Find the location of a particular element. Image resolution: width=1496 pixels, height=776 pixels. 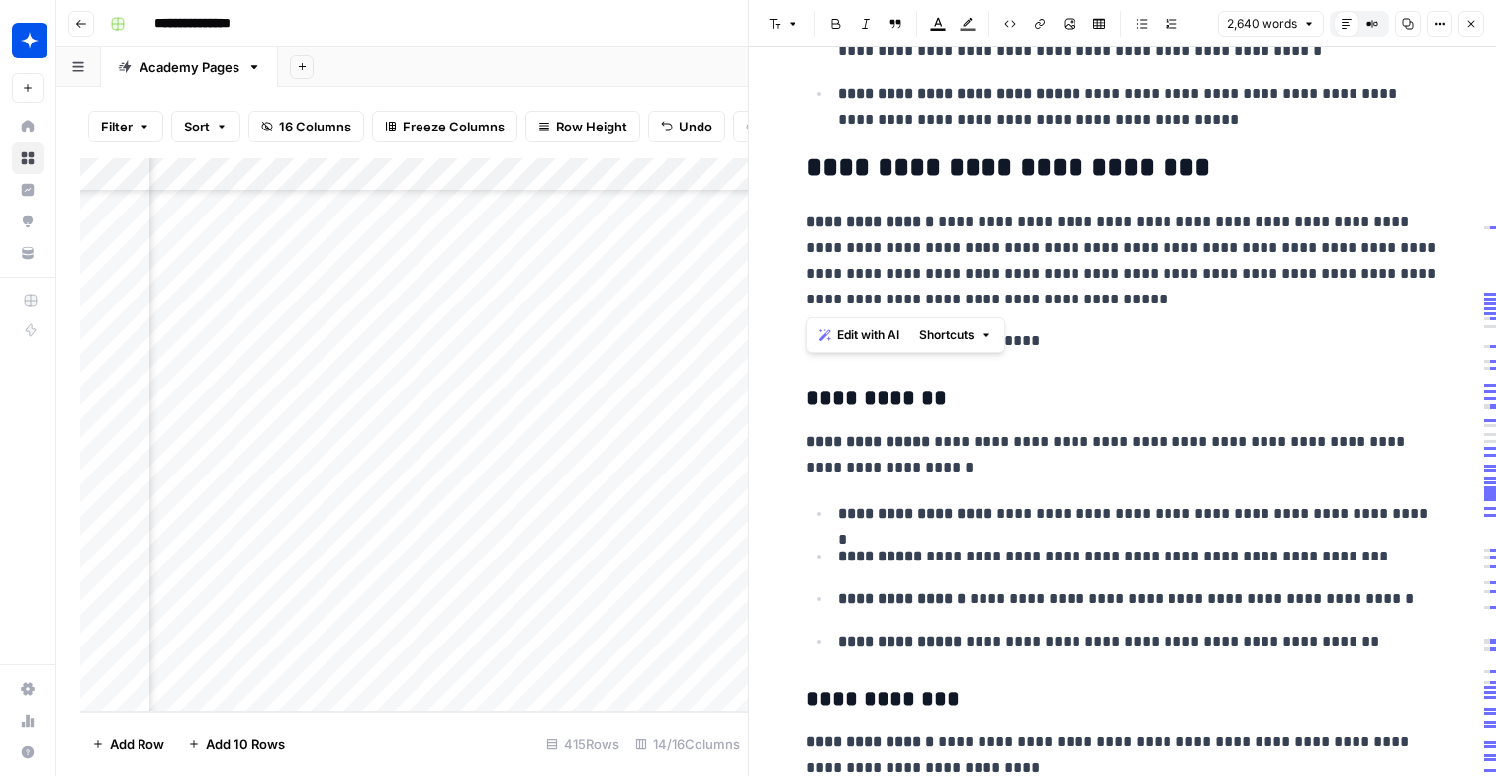

span: Edit with AI is located at coordinates (868, 335).